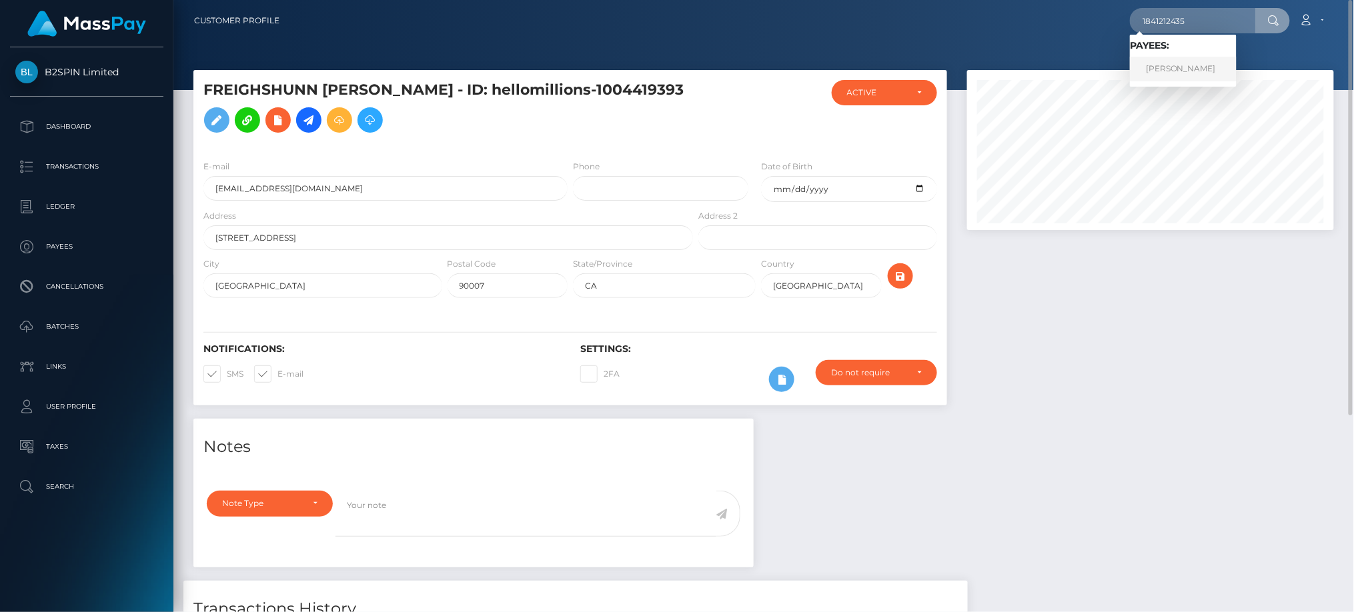 This screenshot has height=612, width=1354. Describe the element at coordinates (87, 327) in the screenshot. I see `p: Batches` at that location.